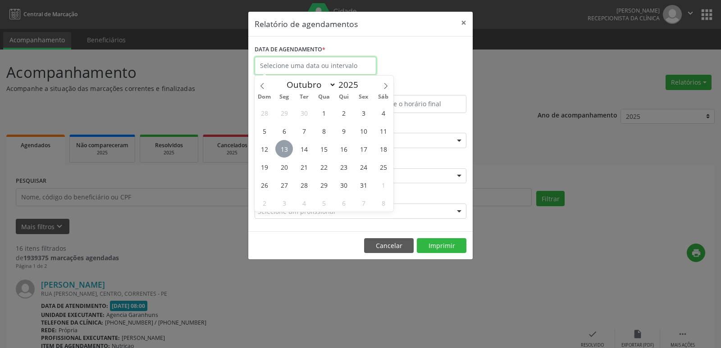  I want to click on span: Outubro 9, 2025, so click(344, 131).